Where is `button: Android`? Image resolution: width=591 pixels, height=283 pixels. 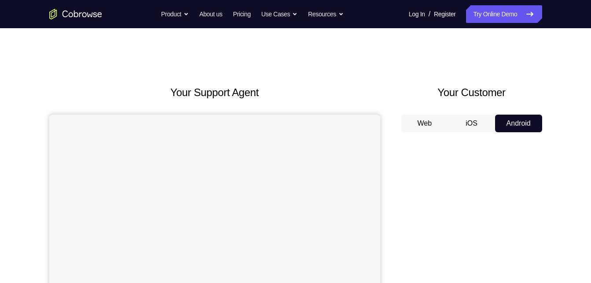
button: Android is located at coordinates (519, 123).